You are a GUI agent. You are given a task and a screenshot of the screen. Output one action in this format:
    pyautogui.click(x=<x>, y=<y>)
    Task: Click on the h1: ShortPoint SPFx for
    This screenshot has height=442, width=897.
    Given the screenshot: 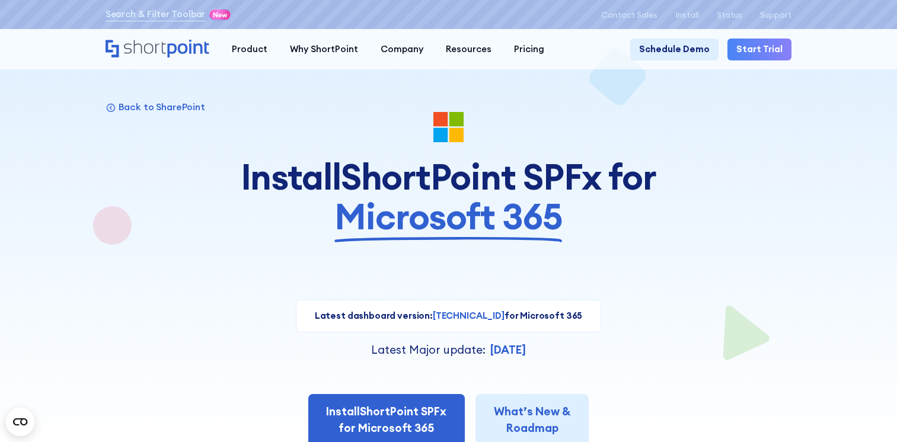 What is the action you would take?
    pyautogui.click(x=448, y=196)
    